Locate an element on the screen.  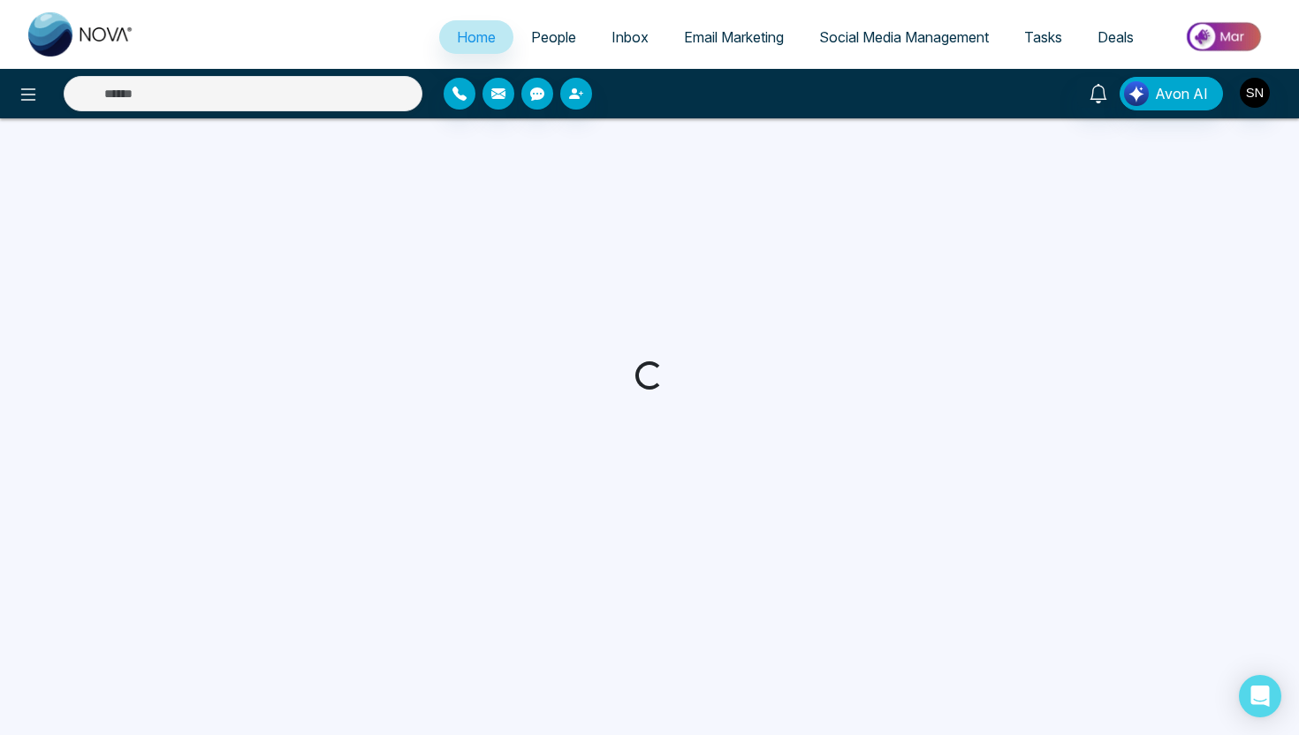
a: Tasks is located at coordinates (1043, 37).